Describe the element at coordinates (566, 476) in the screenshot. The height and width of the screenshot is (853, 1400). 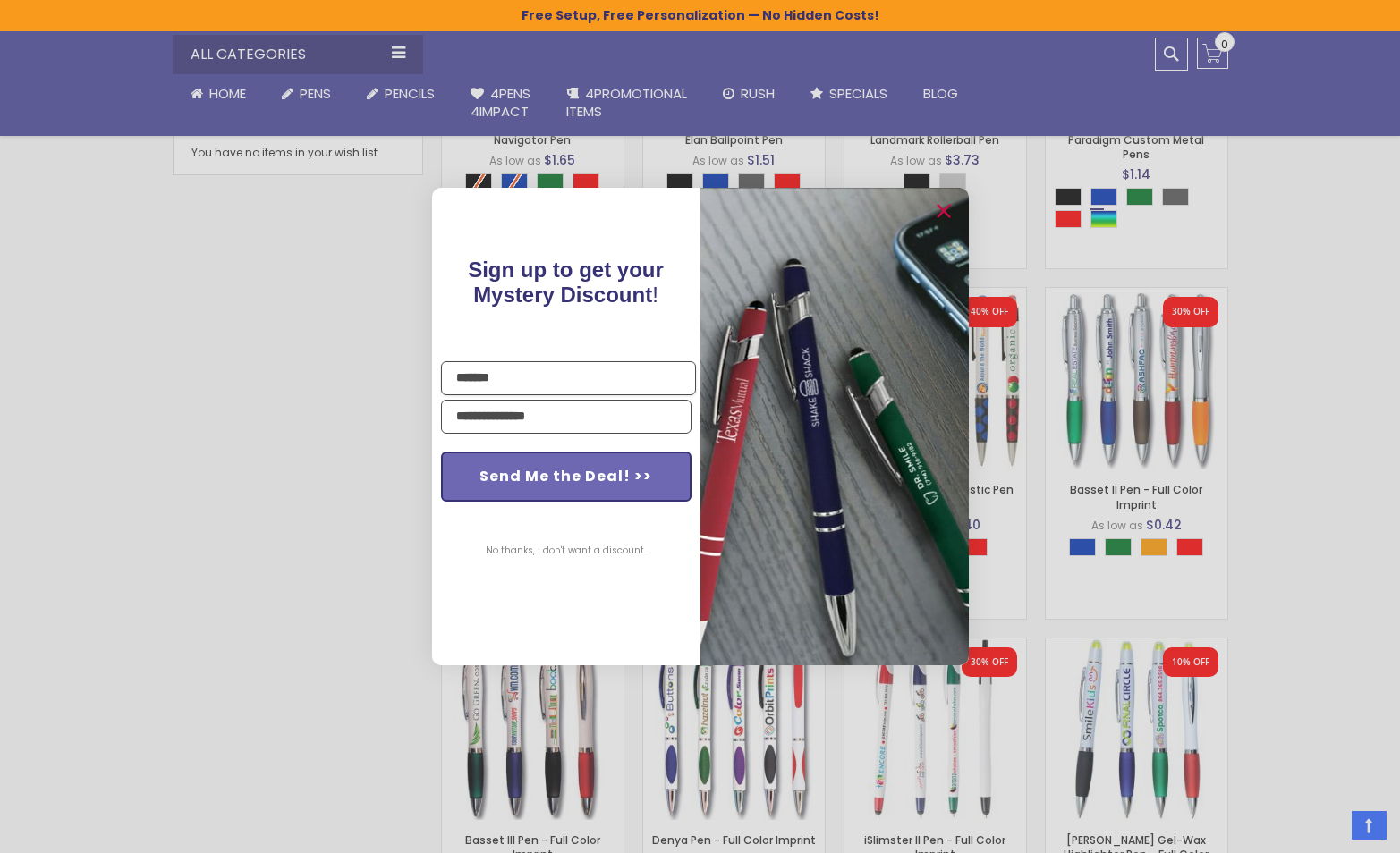
I see `button: Send Me the Deal! >>` at that location.